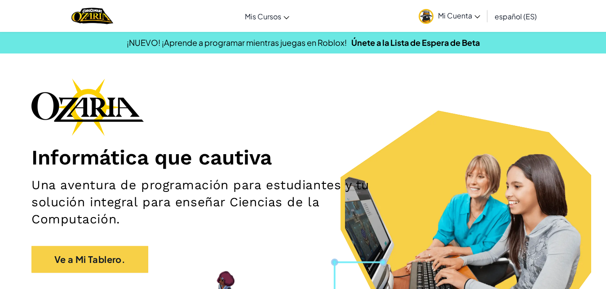 The width and height of the screenshot is (606, 289). What do you see at coordinates (92, 16) in the screenshot?
I see `img: Home` at bounding box center [92, 16].